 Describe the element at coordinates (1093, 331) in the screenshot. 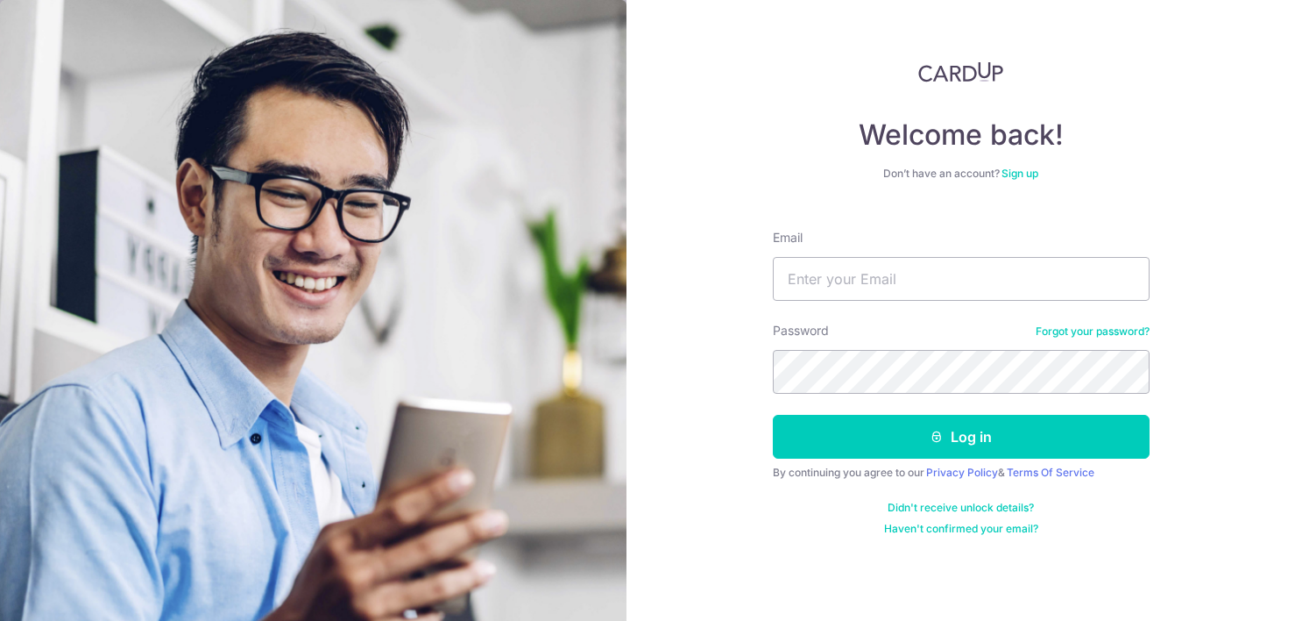

I see `a: Forgot your password?` at that location.